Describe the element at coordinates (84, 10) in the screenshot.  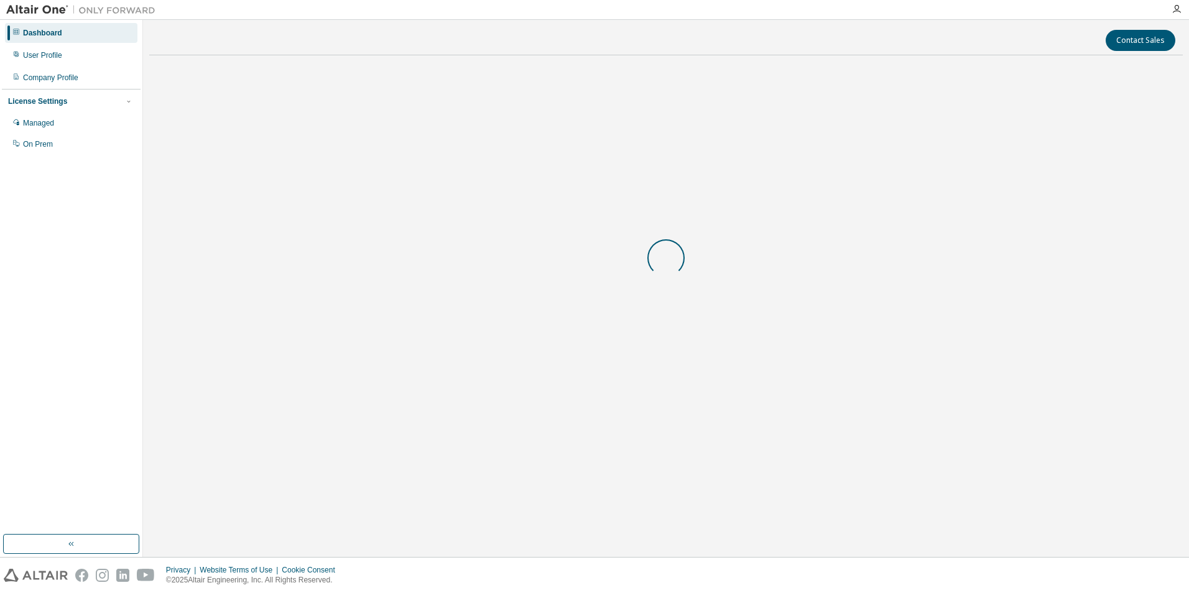
I see `img: Altair One` at that location.